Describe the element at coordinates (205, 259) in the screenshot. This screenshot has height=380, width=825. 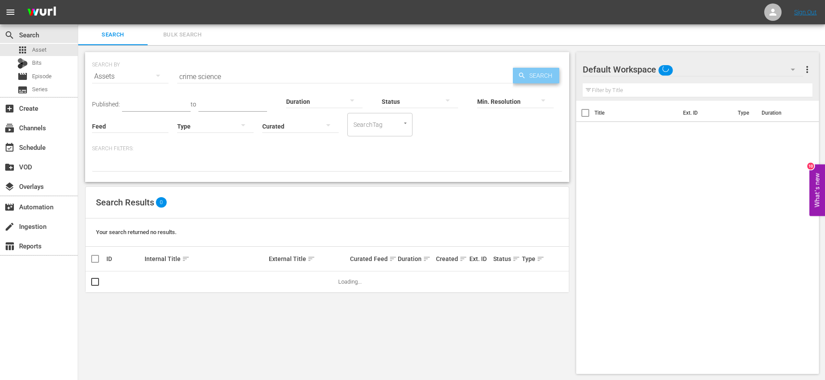
I see `div: Internal Title` at that location.